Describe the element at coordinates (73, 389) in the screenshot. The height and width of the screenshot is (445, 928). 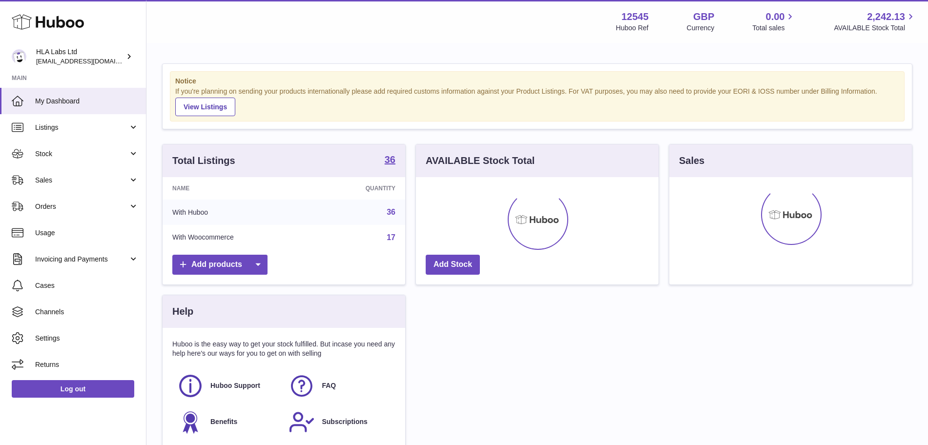
I see `a: Log out` at that location.